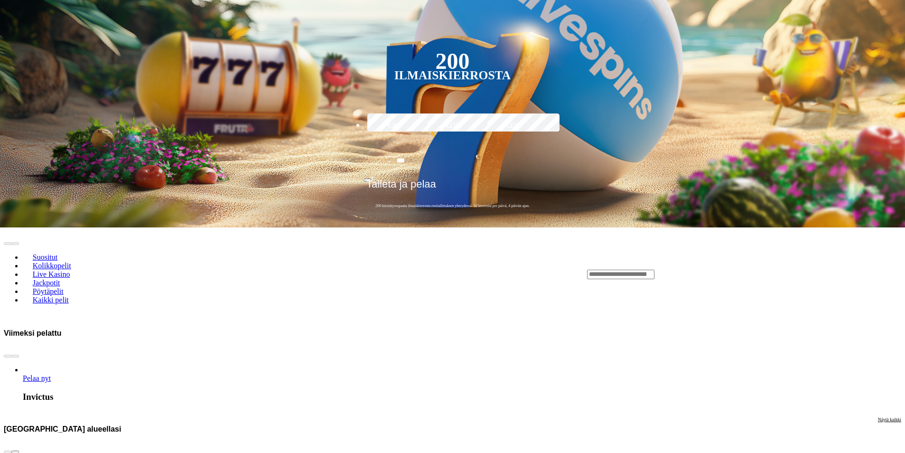 The width and height of the screenshot is (905, 453). Describe the element at coordinates (51, 274) in the screenshot. I see `span: Live Kasino` at that location.